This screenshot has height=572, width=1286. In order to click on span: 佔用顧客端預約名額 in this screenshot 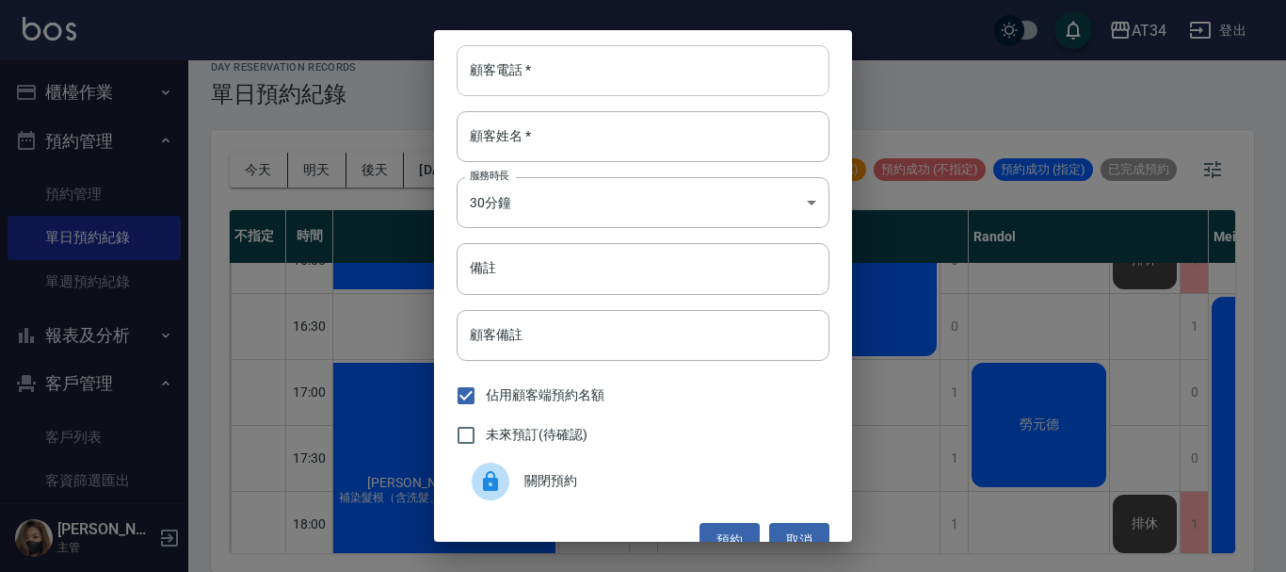, I will do `click(545, 395)`.